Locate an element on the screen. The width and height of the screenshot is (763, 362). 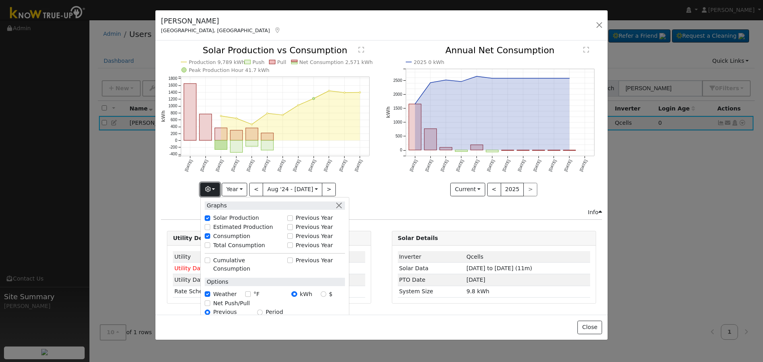
text: 800 is located at coordinates (174, 113).